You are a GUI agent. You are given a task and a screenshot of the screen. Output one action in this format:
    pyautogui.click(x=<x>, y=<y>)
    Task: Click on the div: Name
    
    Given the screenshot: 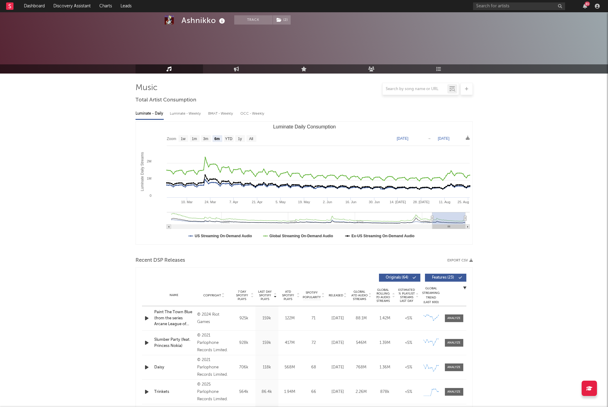 What is the action you would take?
    pyautogui.click(x=174, y=295)
    